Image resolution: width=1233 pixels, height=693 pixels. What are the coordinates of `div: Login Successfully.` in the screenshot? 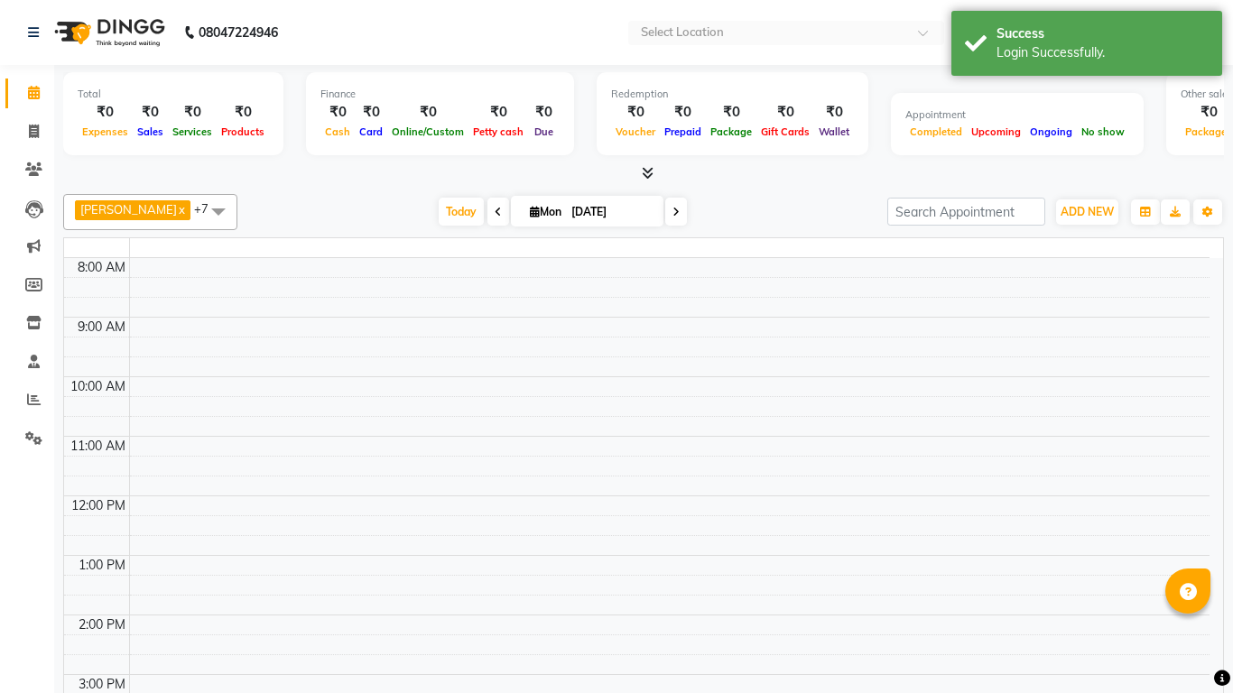 It's located at (1102, 52).